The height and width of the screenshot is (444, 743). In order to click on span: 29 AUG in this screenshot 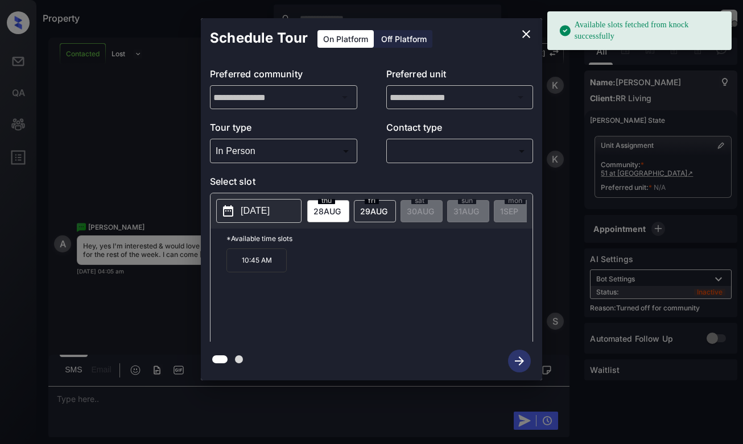, I will do `click(374, 211)`.